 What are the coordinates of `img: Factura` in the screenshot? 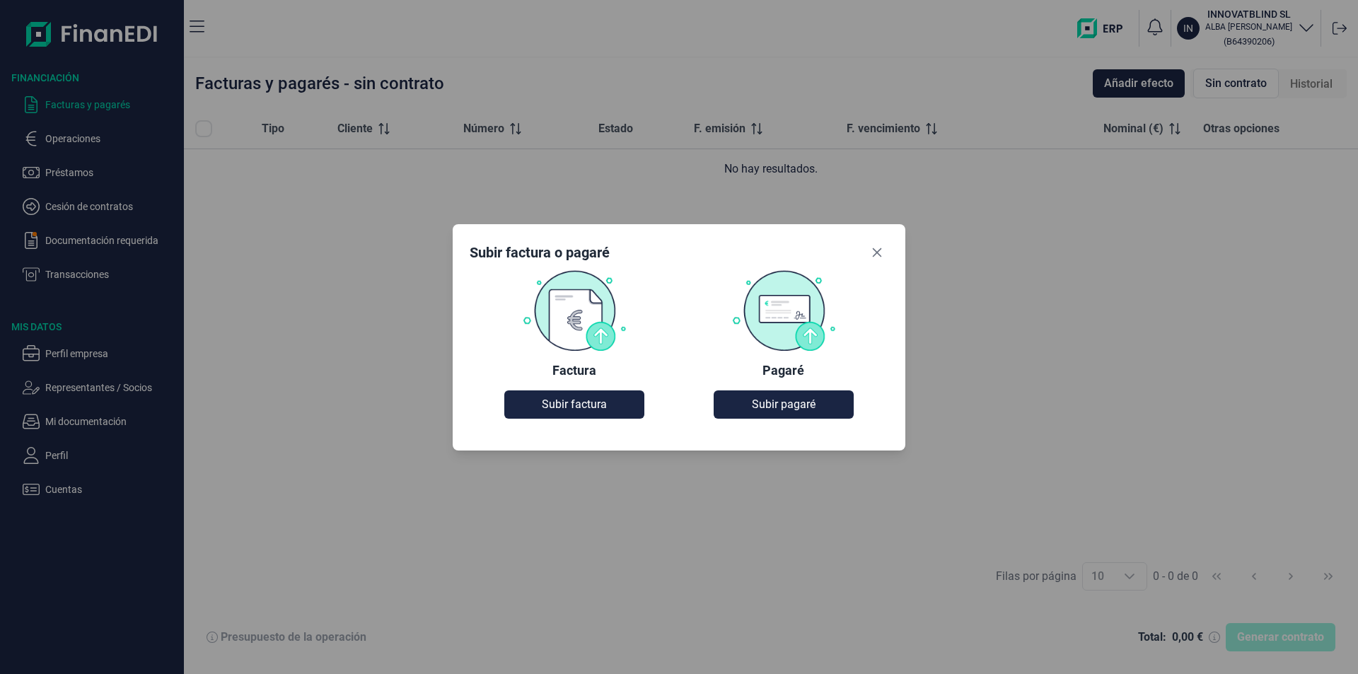 It's located at (574, 311).